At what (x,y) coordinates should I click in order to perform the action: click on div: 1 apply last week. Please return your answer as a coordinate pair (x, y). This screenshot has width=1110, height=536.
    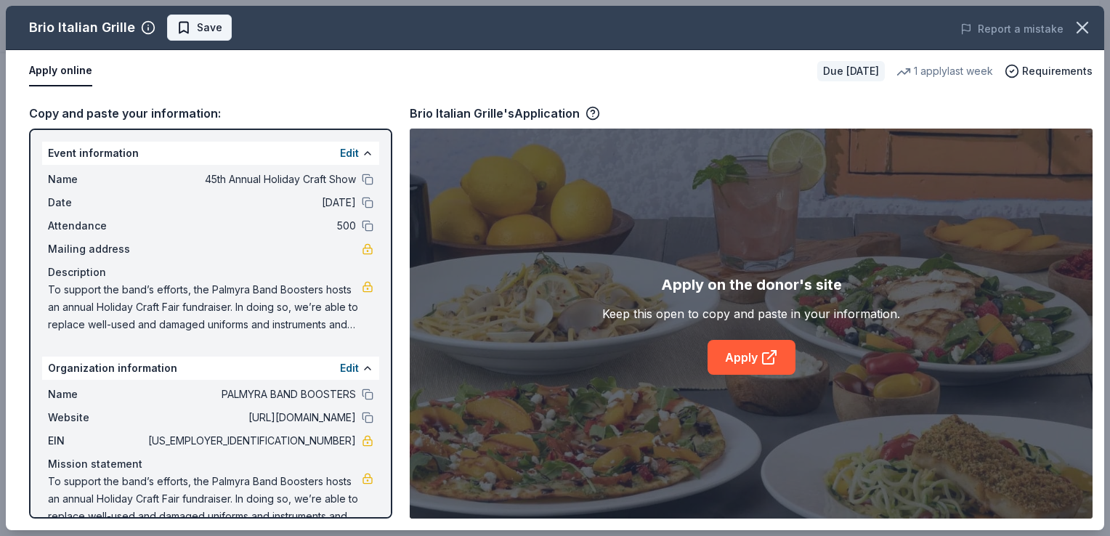
    Looking at the image, I should click on (944, 71).